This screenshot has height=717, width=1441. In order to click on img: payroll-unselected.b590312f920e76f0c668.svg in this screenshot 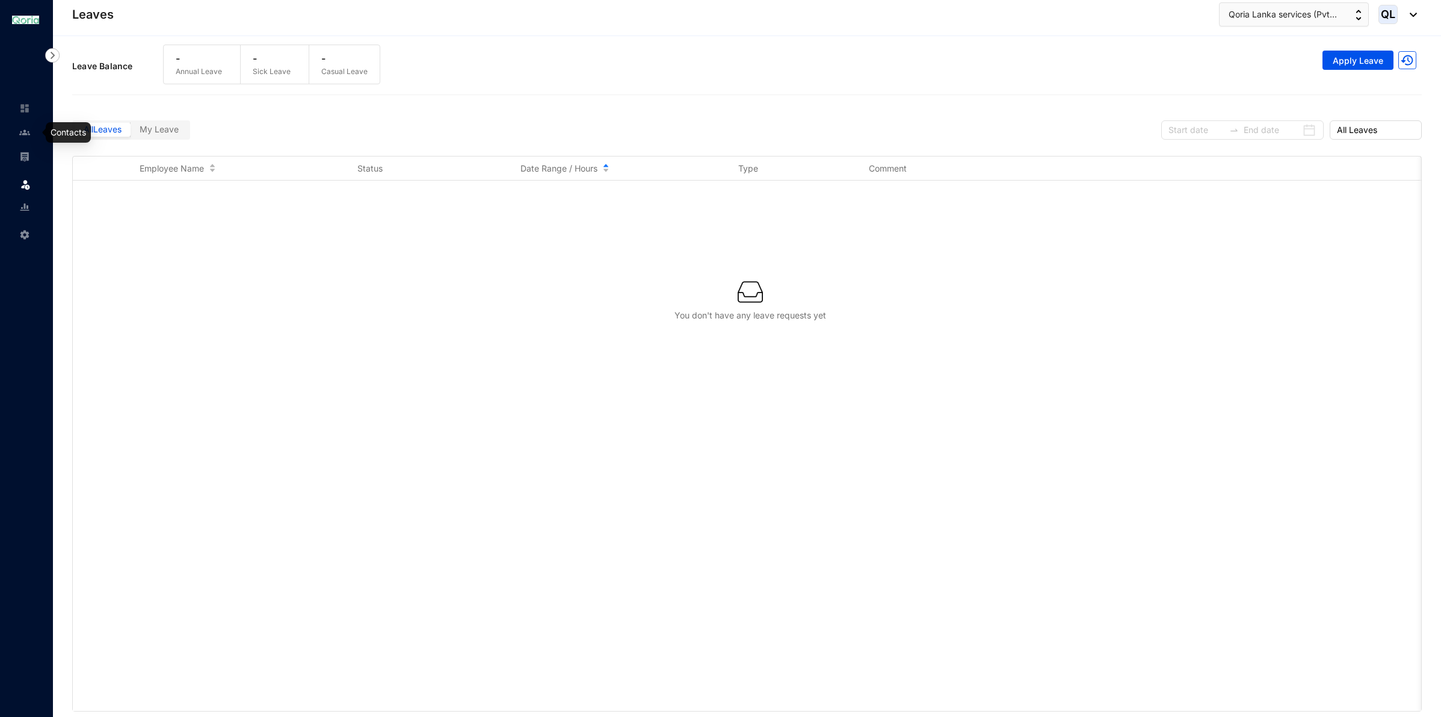, I will do `click(25, 156)`.